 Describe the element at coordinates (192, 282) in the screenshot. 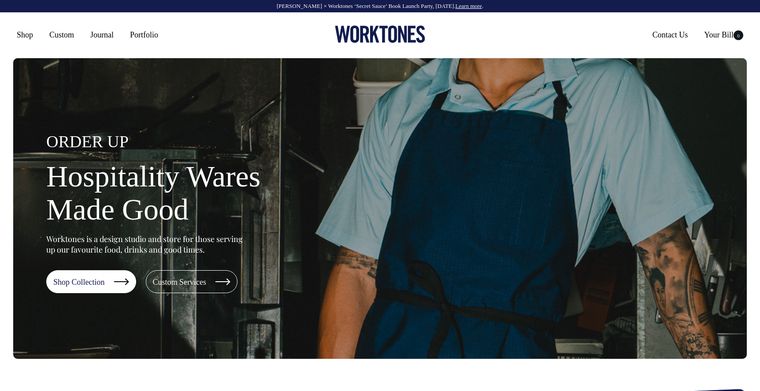

I see `a: Custom Services` at that location.